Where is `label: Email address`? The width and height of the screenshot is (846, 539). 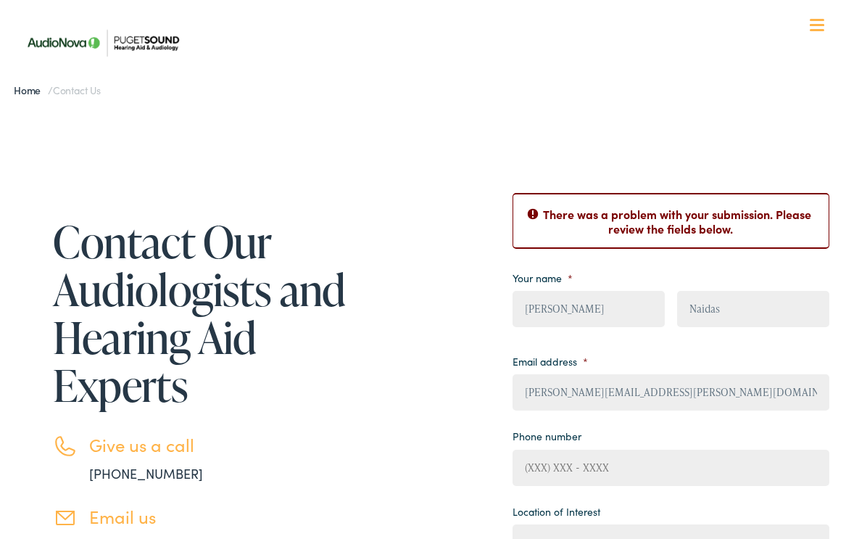 label: Email address is located at coordinates (550, 361).